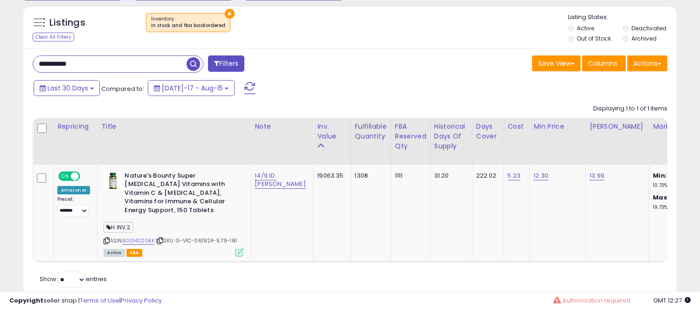  I want to click on label: Deactivated, so click(649, 28).